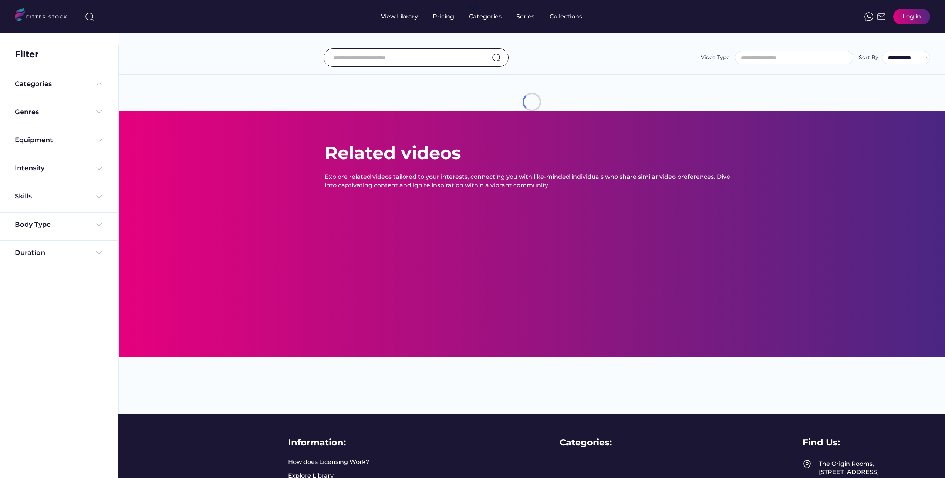 The height and width of the screenshot is (478, 945). Describe the element at coordinates (24, 196) in the screenshot. I see `div: Skills` at that location.